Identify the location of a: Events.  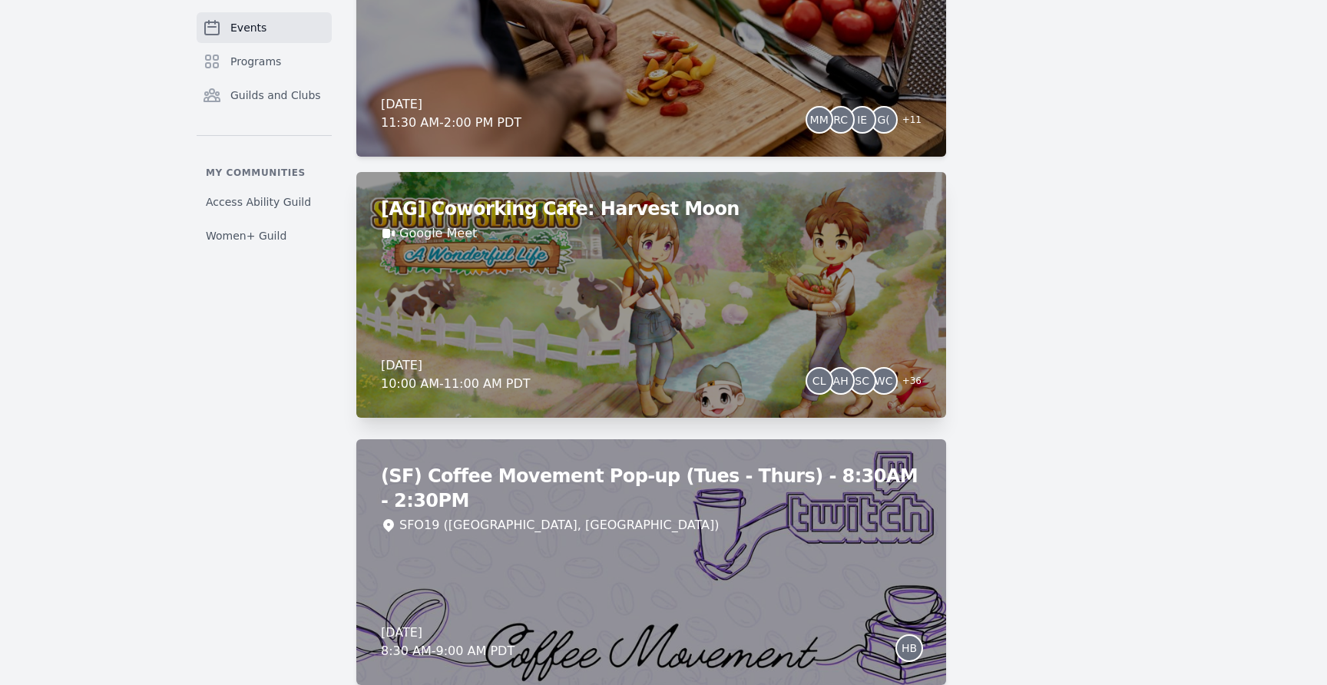
(264, 28).